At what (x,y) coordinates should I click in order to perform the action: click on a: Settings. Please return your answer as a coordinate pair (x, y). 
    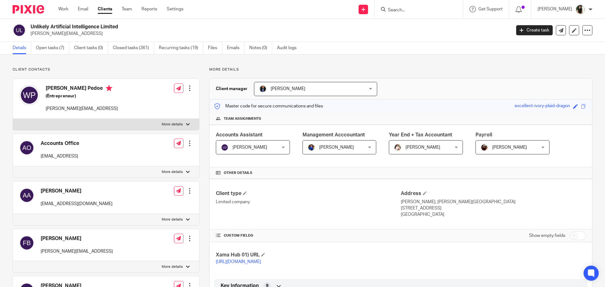
    Looking at the image, I should click on (175, 9).